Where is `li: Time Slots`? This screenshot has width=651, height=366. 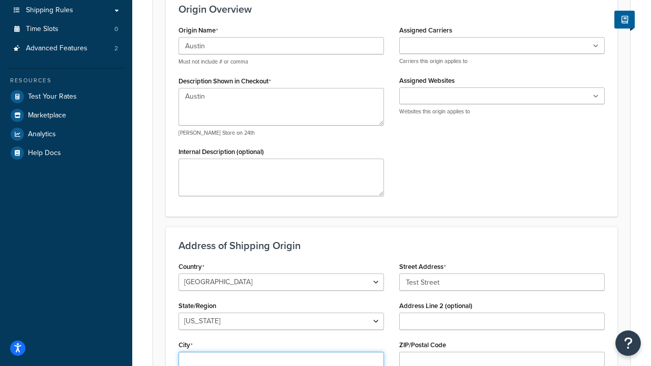
li: Time Slots is located at coordinates (66, 29).